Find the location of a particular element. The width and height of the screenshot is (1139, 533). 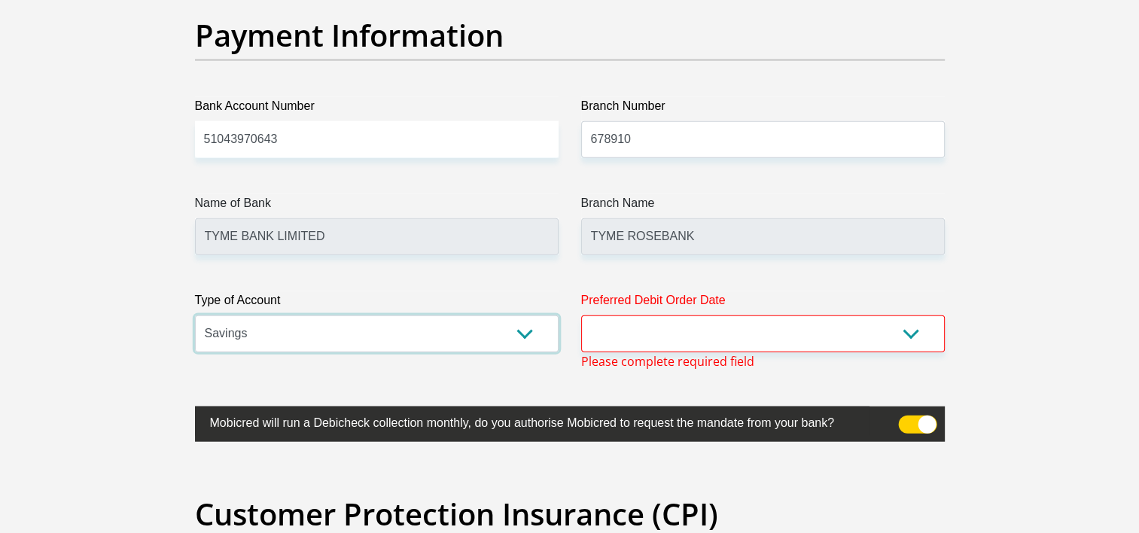

input: Branch Name is located at coordinates (763, 236).